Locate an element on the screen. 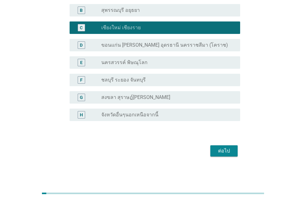  div: G is located at coordinates (81, 97).